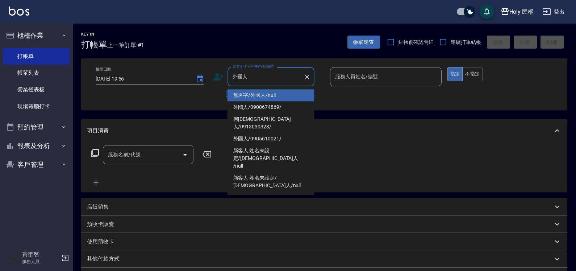 This screenshot has height=271, width=576. Describe the element at coordinates (100, 241) in the screenshot. I see `p: 使用預收卡` at that location.